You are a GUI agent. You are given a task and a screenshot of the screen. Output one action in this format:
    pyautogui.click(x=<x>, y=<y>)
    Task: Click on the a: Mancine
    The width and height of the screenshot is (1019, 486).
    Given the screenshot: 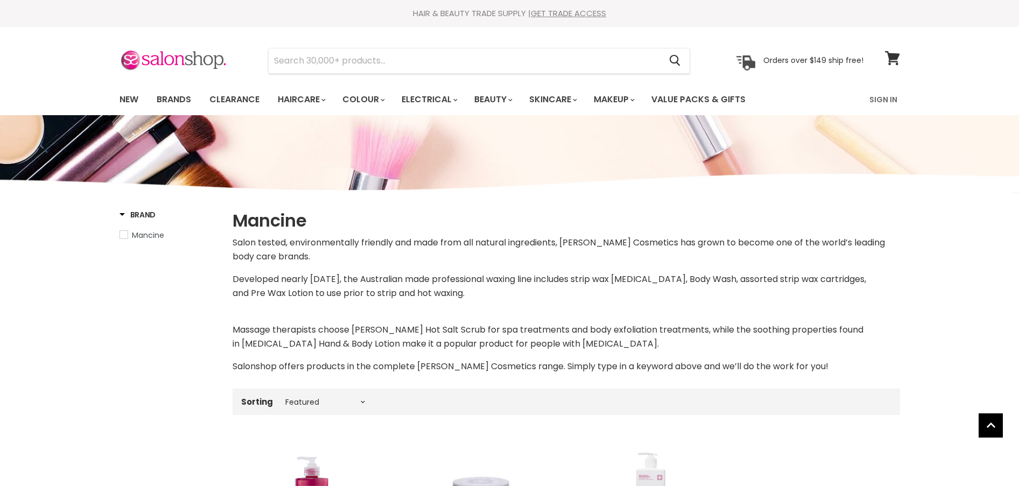 What is the action you would take?
    pyautogui.click(x=169, y=235)
    